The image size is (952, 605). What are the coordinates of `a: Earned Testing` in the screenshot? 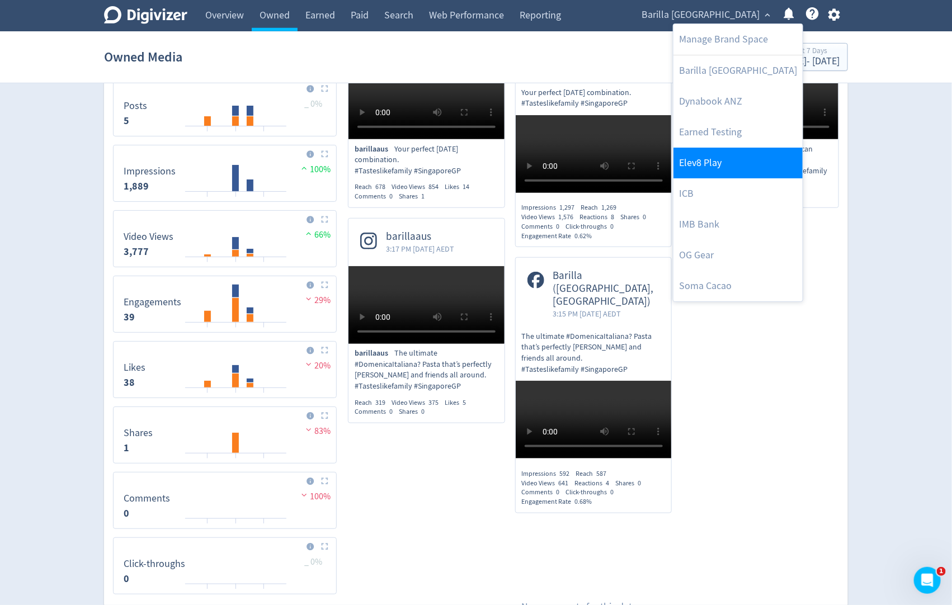 It's located at (738, 132).